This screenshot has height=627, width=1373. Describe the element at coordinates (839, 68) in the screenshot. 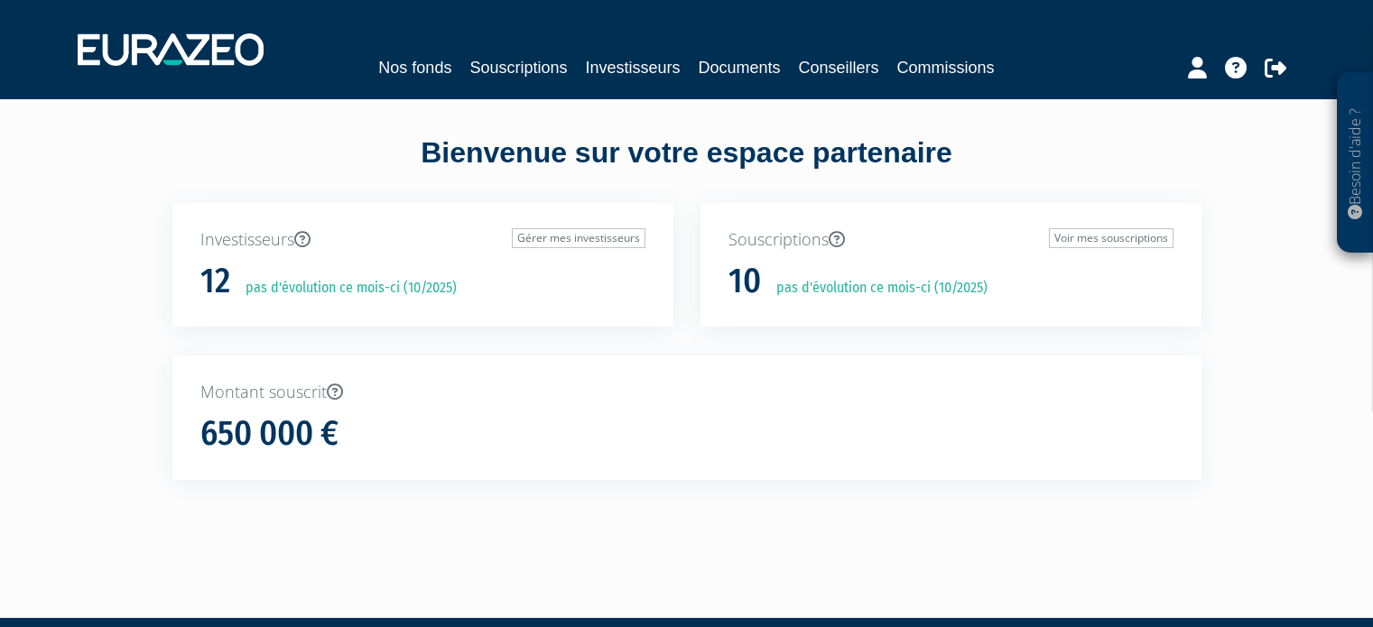

I see `a: Conseillers` at that location.